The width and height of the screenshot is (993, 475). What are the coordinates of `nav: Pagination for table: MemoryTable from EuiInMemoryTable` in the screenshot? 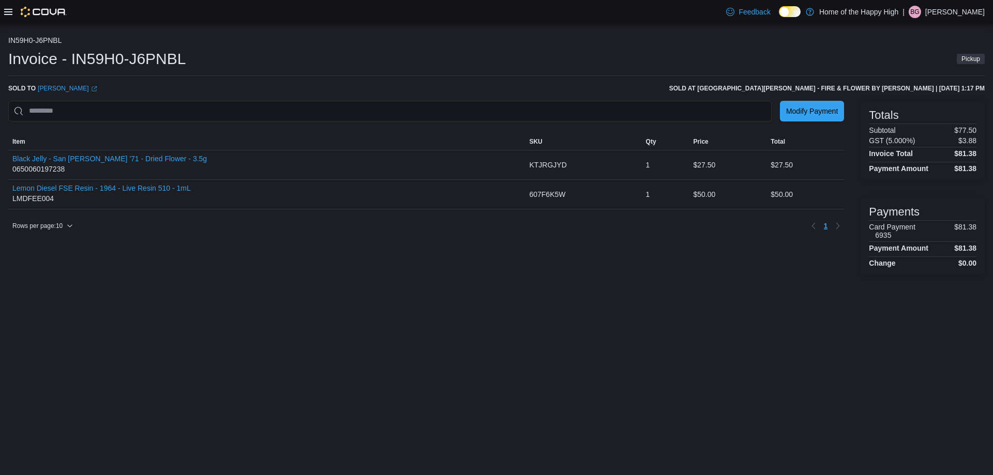 It's located at (826, 226).